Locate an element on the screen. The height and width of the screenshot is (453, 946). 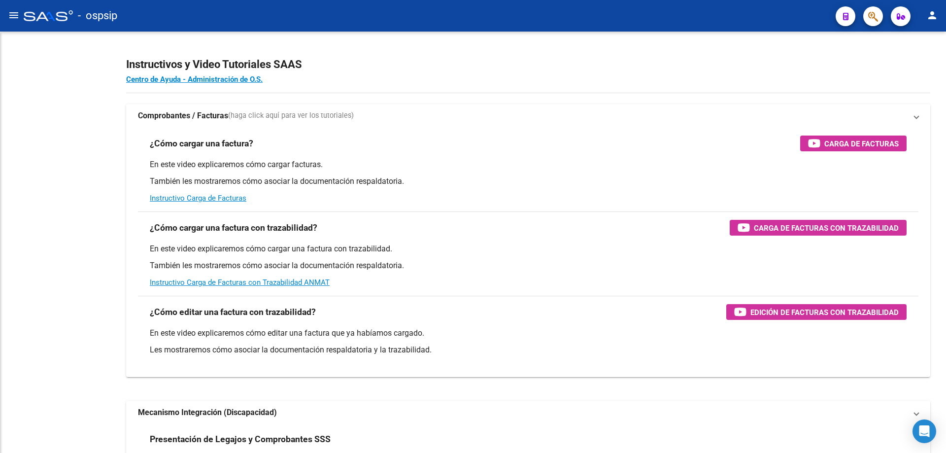
h3: ¿Cómo cargar una factura con trazabilidad? is located at coordinates (234, 228).